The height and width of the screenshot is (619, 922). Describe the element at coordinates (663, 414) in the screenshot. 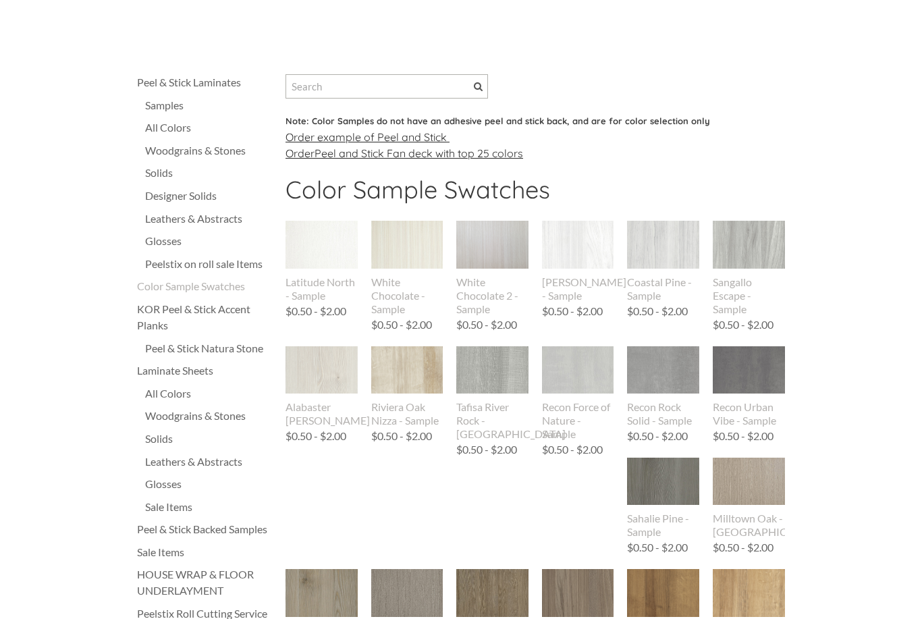

I see `div: Recon Rock Solid - Sample` at that location.